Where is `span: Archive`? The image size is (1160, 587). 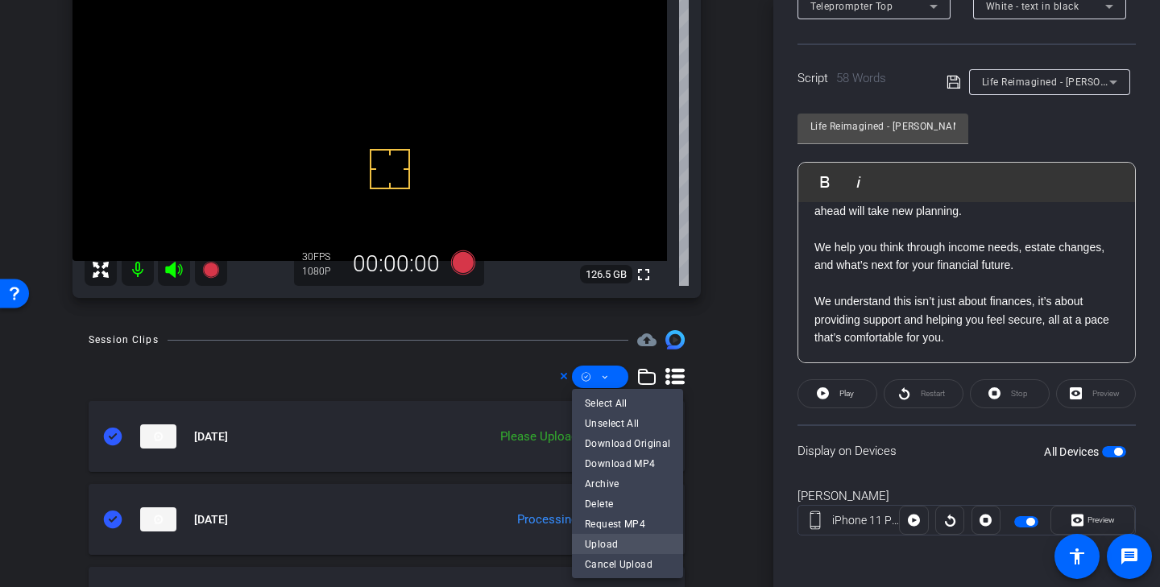
span: Archive is located at coordinates (627, 483).